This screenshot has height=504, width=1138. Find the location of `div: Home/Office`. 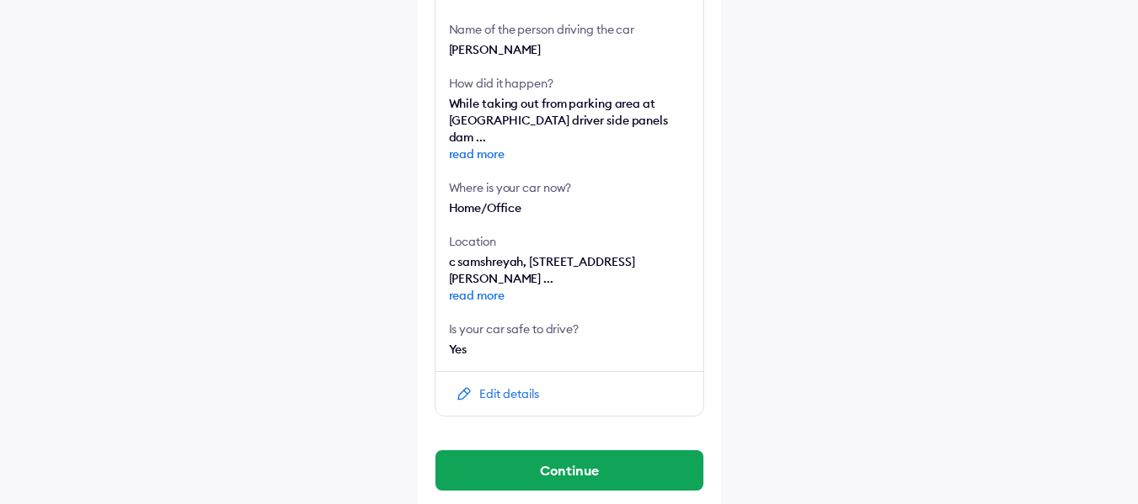

div: Home/Office is located at coordinates (569, 208).